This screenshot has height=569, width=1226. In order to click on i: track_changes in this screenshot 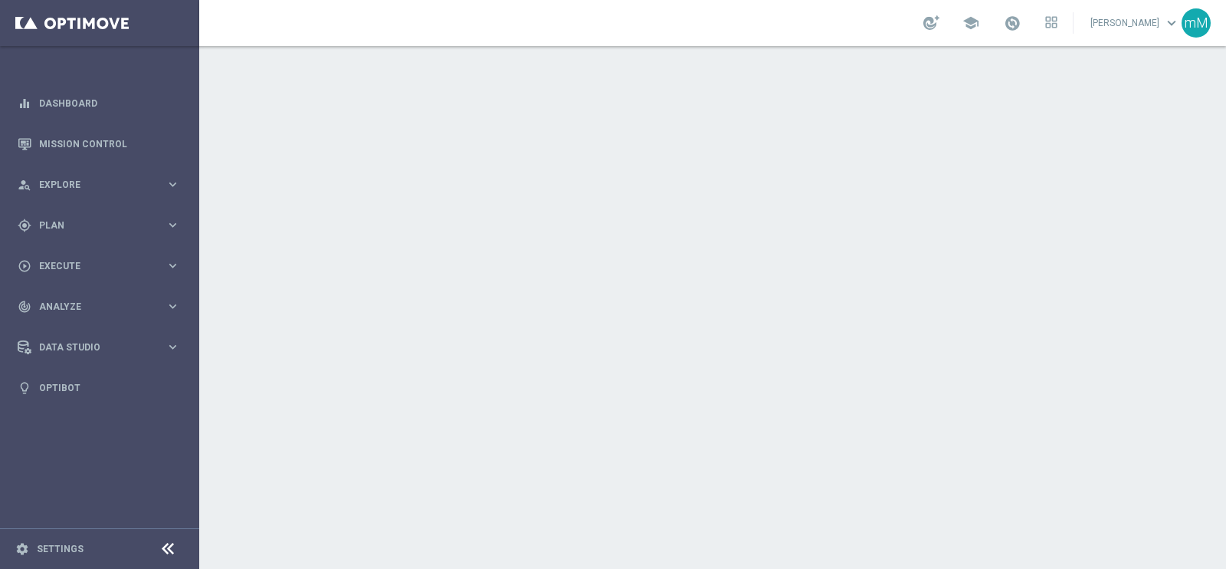, I will do `click(25, 307)`.